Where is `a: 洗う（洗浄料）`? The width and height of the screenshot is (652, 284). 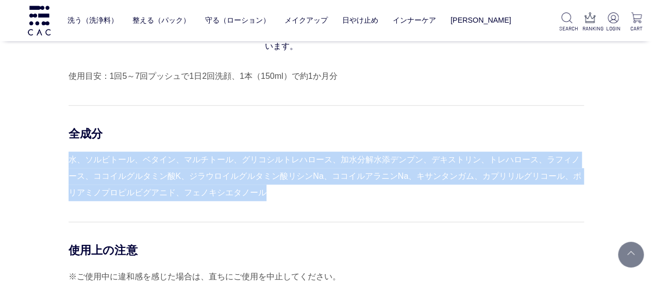
a: 洗う（洗浄料） is located at coordinates (93, 21).